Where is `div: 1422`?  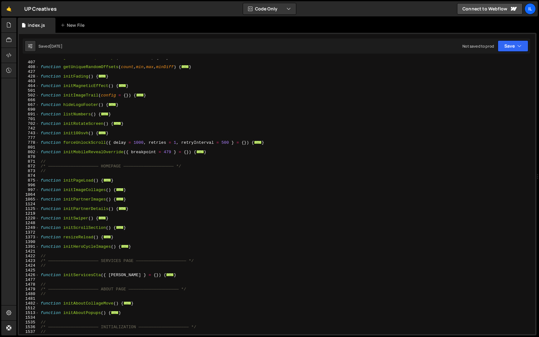 div: 1422 is located at coordinates (29, 256).